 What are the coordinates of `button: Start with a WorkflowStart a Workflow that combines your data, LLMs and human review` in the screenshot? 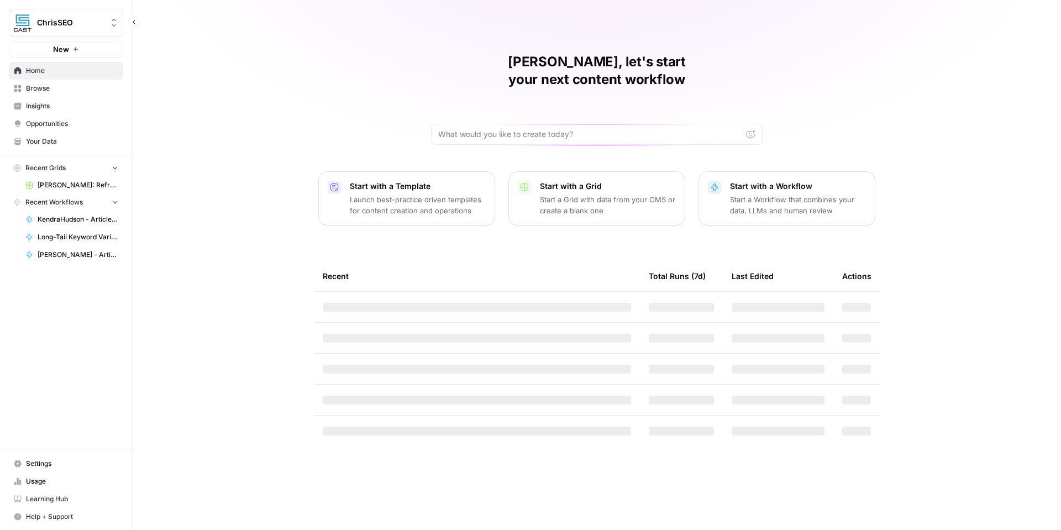 It's located at (787, 198).